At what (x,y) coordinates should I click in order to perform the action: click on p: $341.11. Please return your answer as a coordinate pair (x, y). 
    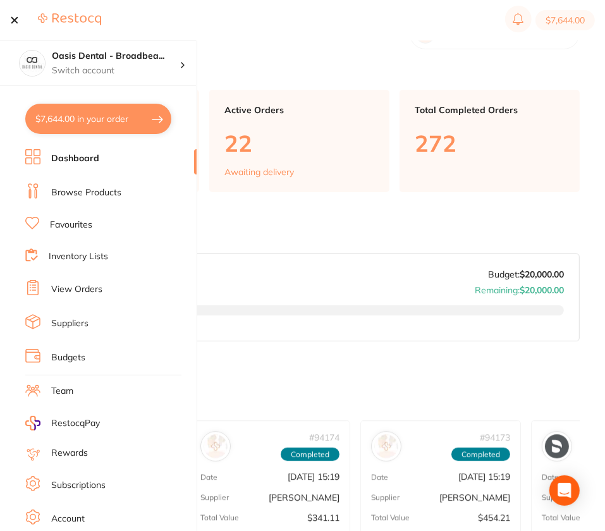
    Looking at the image, I should click on (323, 518).